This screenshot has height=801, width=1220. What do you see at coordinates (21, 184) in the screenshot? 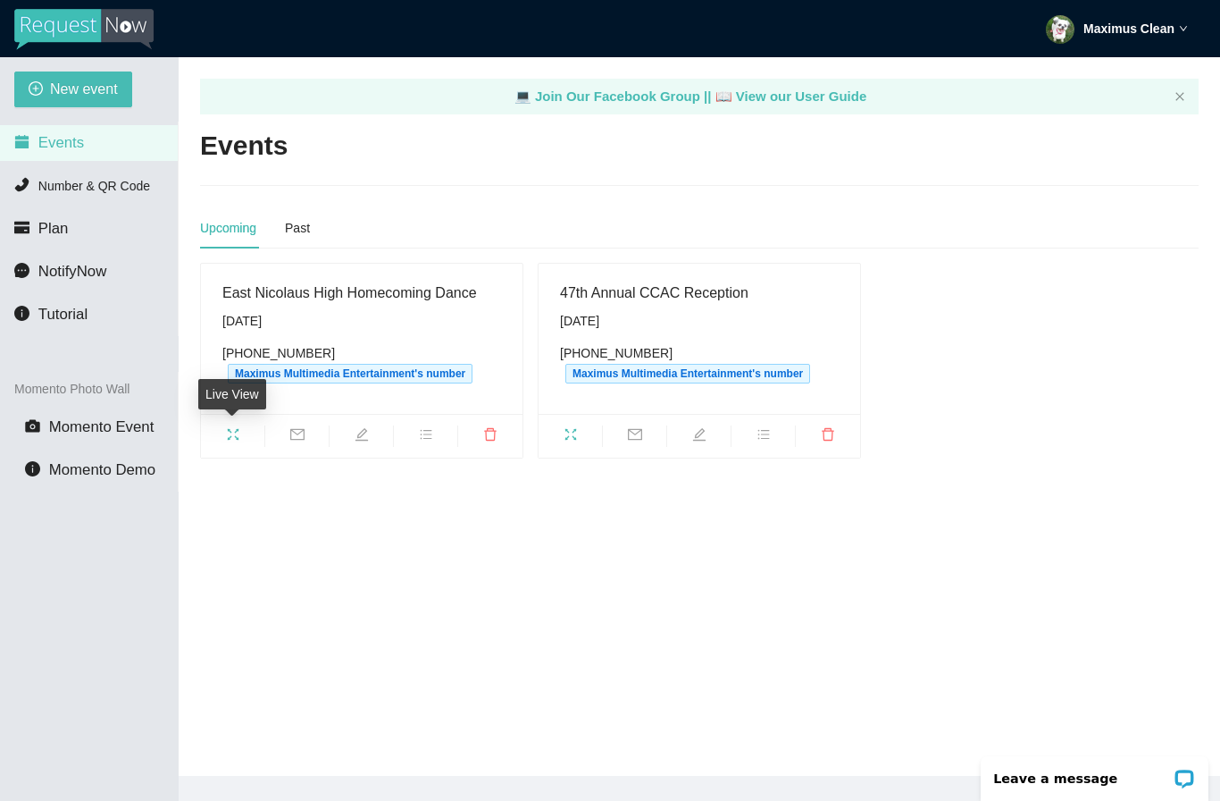
I see `span: phone` at bounding box center [21, 184].